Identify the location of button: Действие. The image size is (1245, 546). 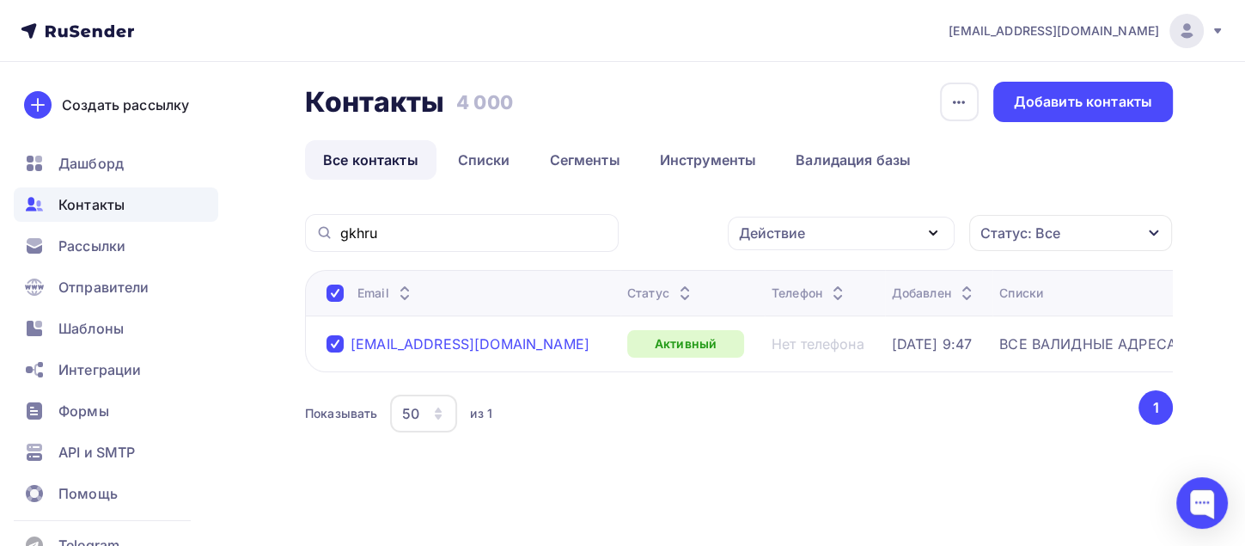
(841, 233).